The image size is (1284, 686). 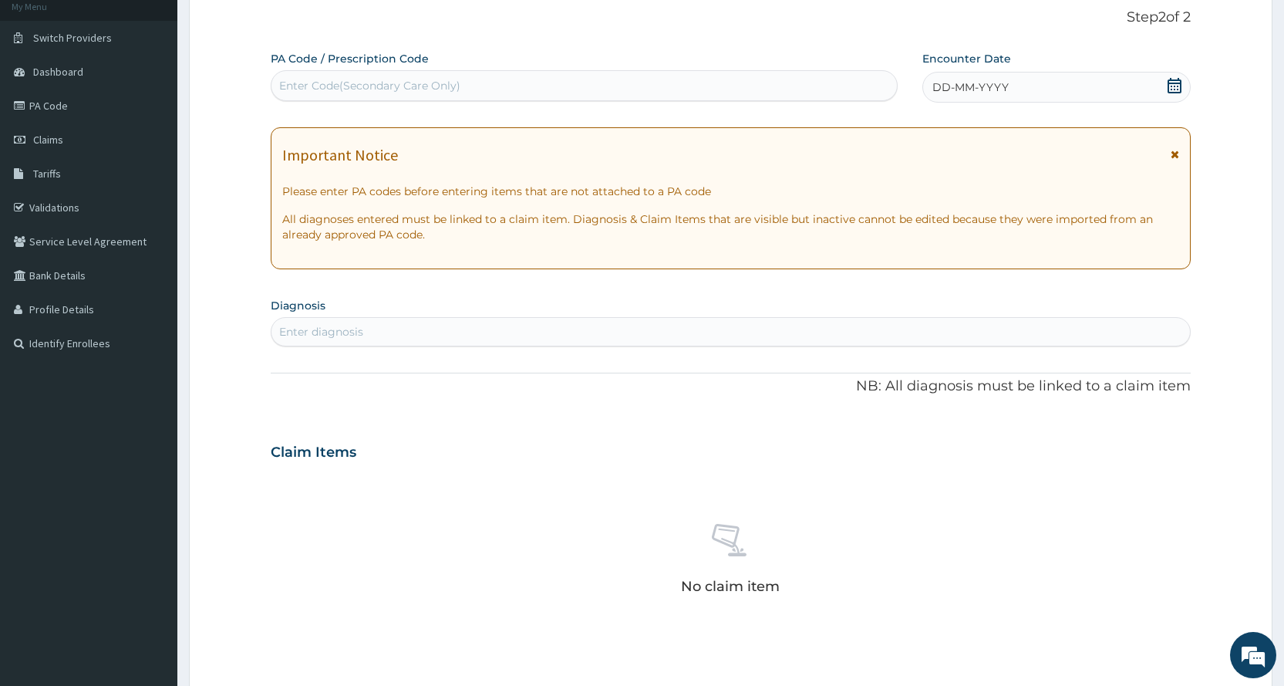 I want to click on p: Step 2 of 2, so click(x=730, y=18).